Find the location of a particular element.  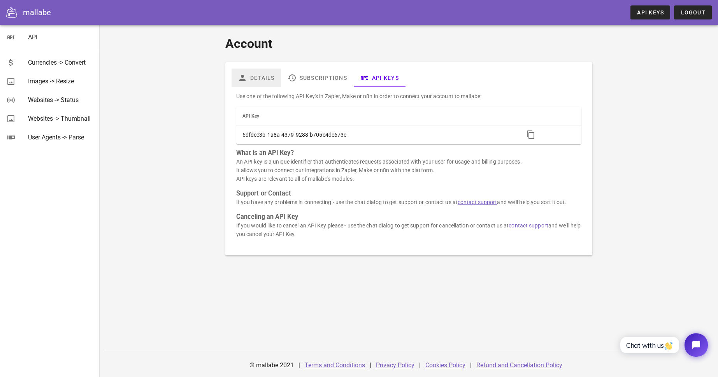

div: Websites -> Status is located at coordinates (61, 100).